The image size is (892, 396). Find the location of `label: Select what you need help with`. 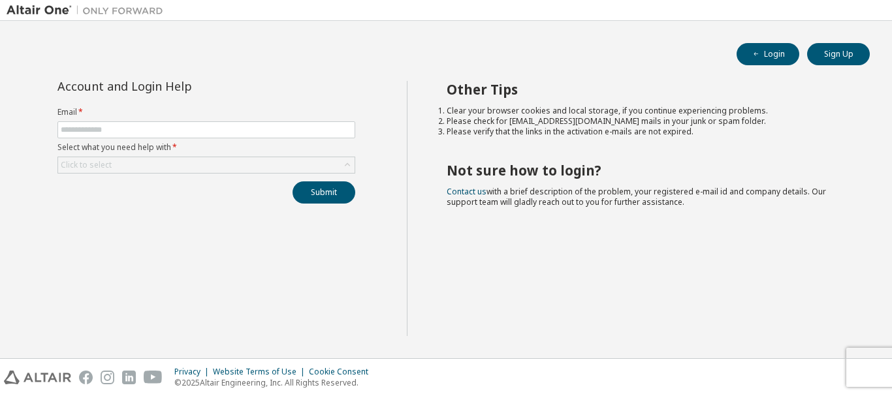

label: Select what you need help with is located at coordinates (206, 148).